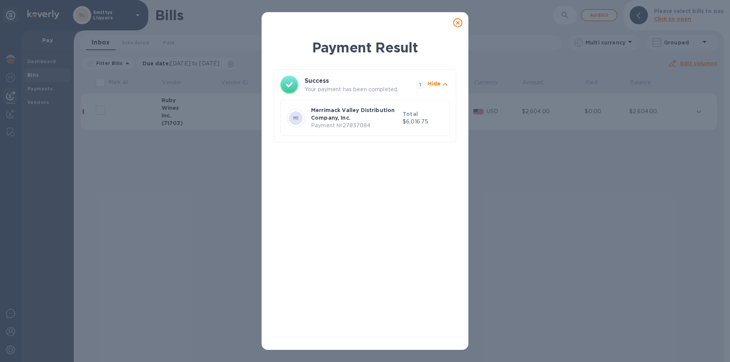 Image resolution: width=730 pixels, height=362 pixels. Describe the element at coordinates (365, 48) in the screenshot. I see `h1: Payment Result` at that location.